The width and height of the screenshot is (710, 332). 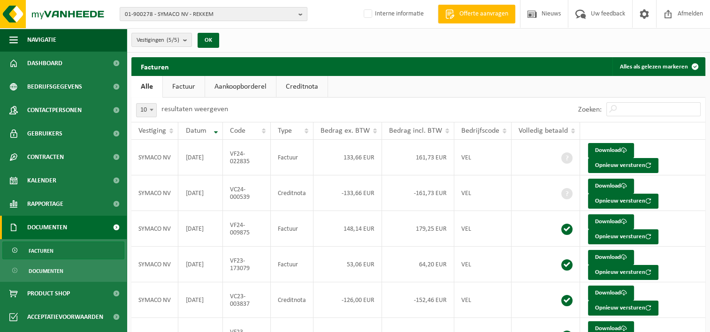 What do you see at coordinates (476, 14) in the screenshot?
I see `a: Offerte aanvragen` at bounding box center [476, 14].